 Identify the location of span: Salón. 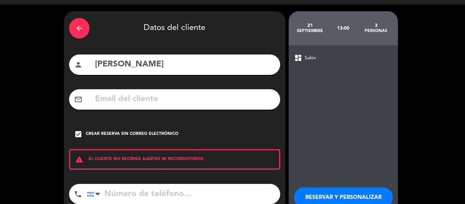
(310, 58).